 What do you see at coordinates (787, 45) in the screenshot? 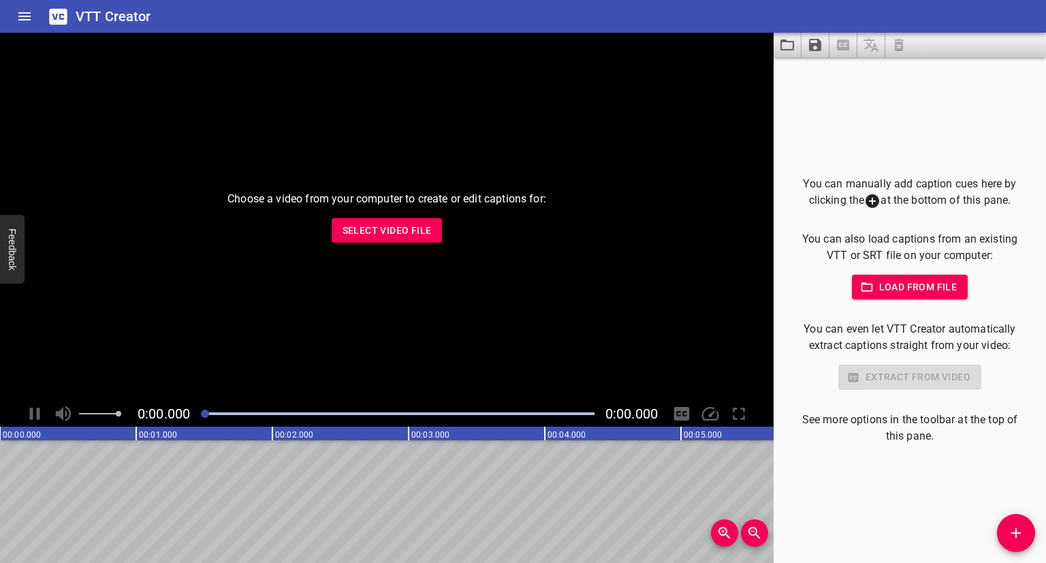
I see `svg: Load captions from file` at bounding box center [787, 45].